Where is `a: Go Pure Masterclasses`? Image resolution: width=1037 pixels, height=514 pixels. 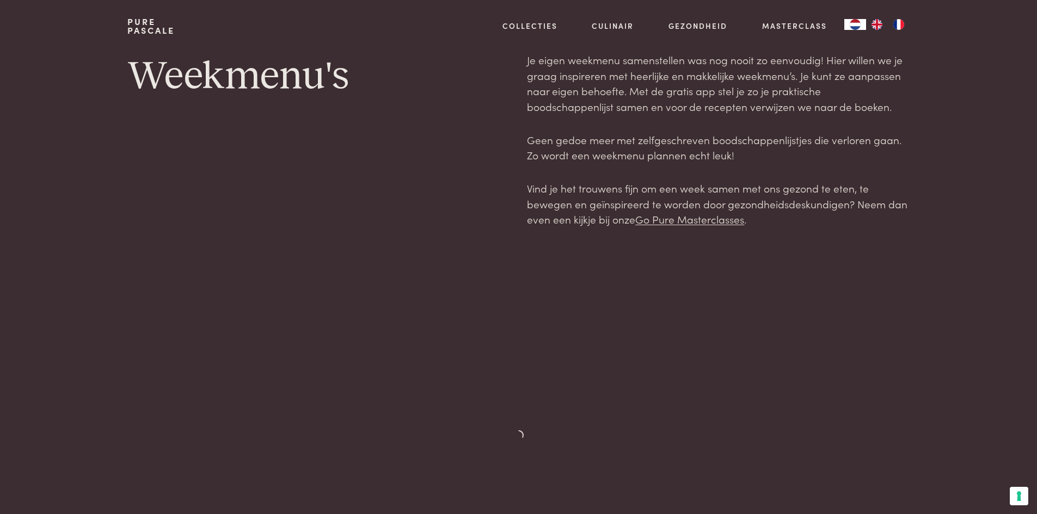
a: Go Pure Masterclasses is located at coordinates (690, 219).